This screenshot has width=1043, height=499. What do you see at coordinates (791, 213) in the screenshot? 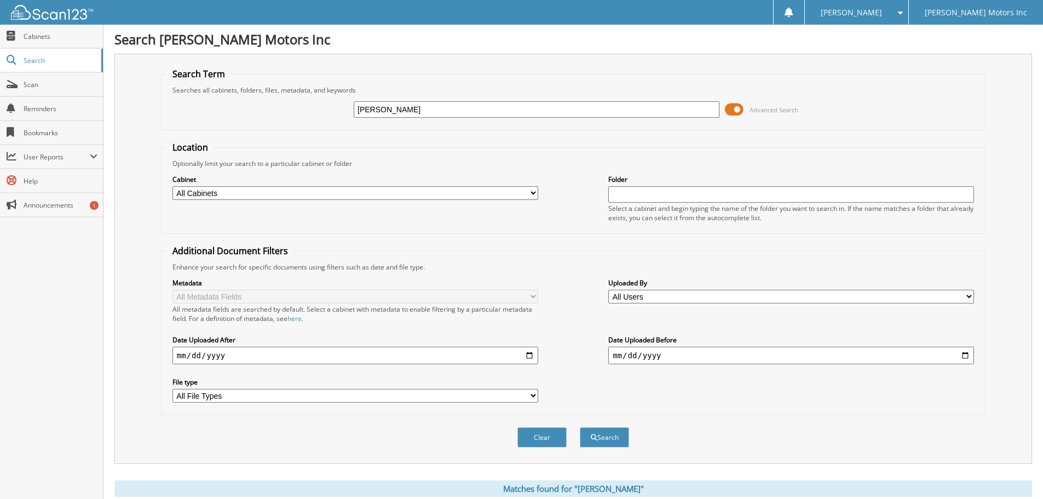
I see `div: Select a cabinet and begin typing the name of the folder you want to search in. If the name match...` at bounding box center [791, 213].